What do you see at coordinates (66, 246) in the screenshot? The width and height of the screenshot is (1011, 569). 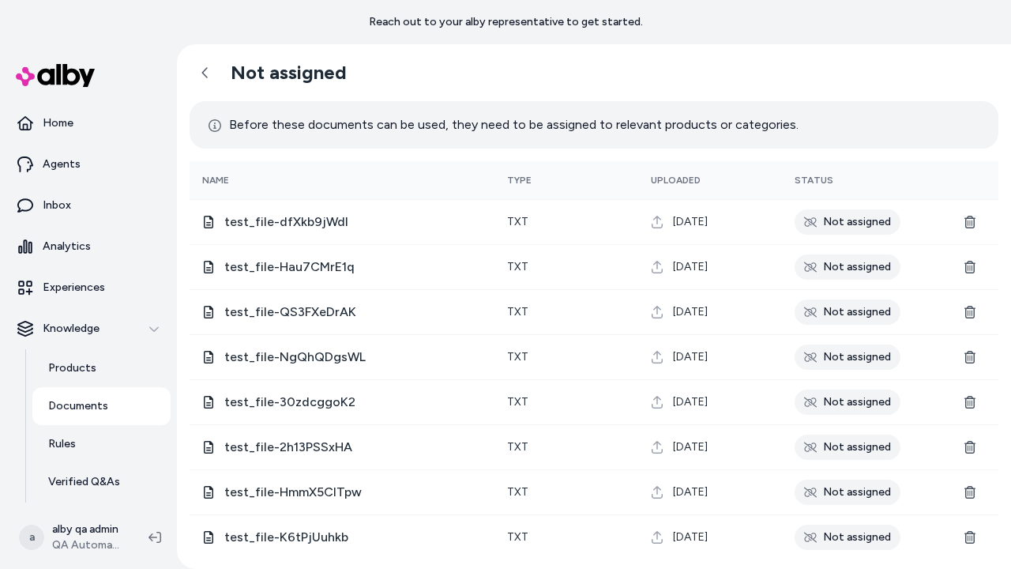 I see `p: Analytics` at bounding box center [66, 246].